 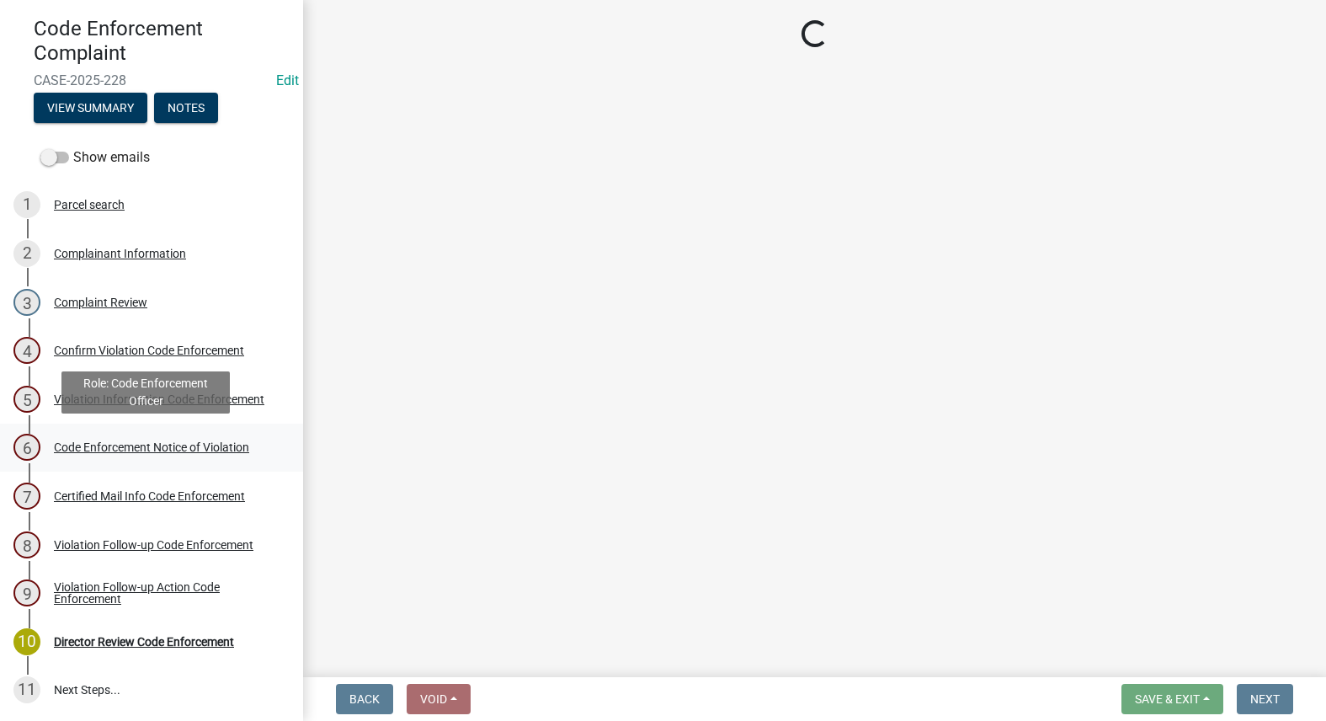 What do you see at coordinates (1172, 699) in the screenshot?
I see `button: Save & Exit` at bounding box center [1172, 699].